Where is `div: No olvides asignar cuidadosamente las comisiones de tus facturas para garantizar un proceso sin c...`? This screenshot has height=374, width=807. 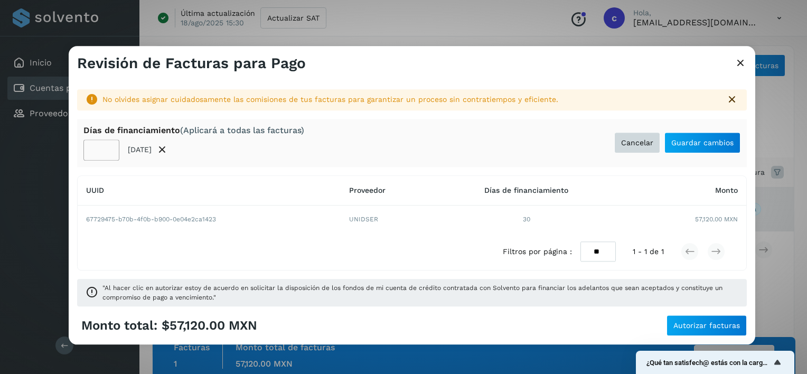 div: No olvides asignar cuidadosamente las comisiones de tus facturas para garantizar un proceso sin c... is located at coordinates (410, 99).